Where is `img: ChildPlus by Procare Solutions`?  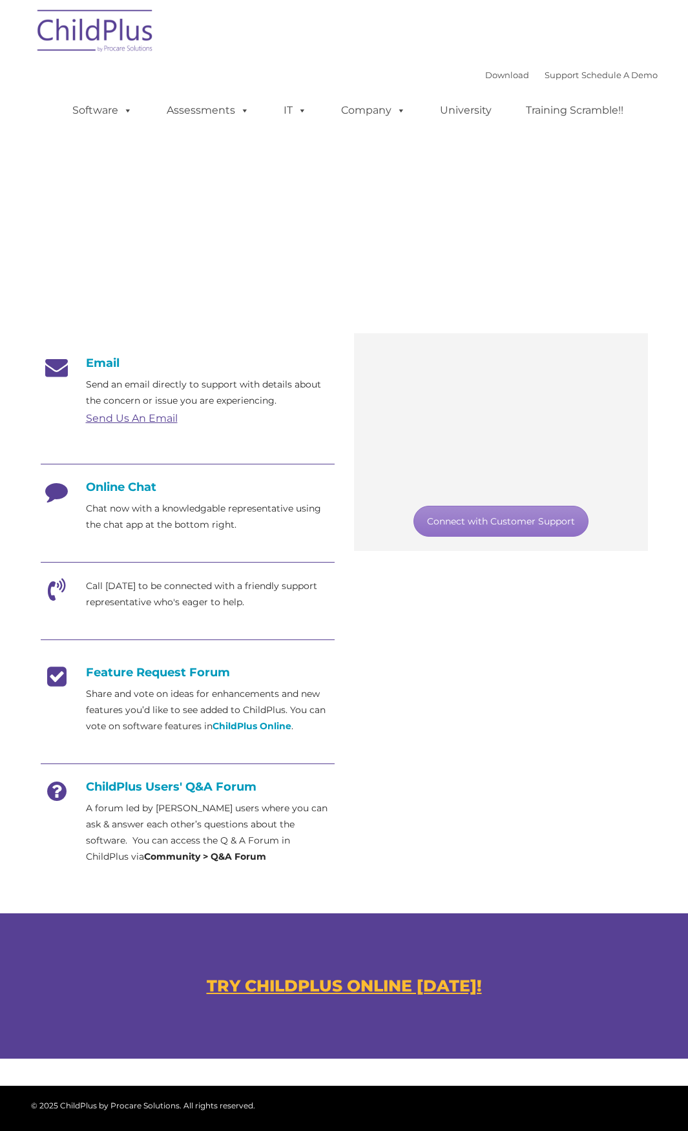 img: ChildPlus by Procare Solutions is located at coordinates (96, 33).